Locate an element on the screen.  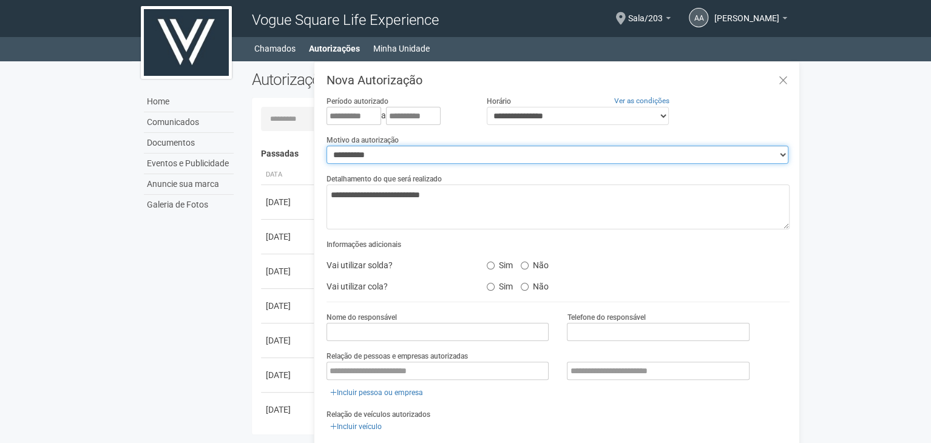
a: Autorizações is located at coordinates (334, 49).